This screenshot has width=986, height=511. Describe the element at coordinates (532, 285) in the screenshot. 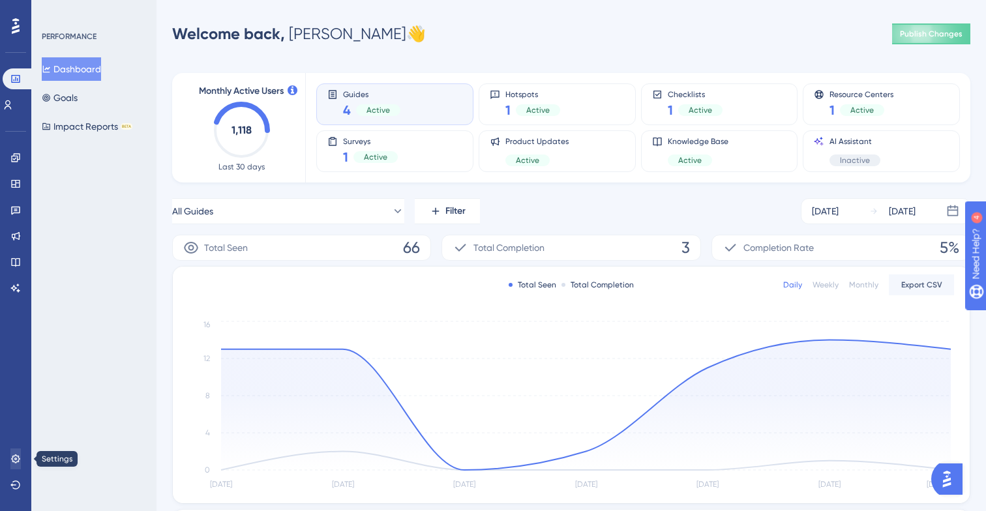

I see `div: Total Seen` at that location.